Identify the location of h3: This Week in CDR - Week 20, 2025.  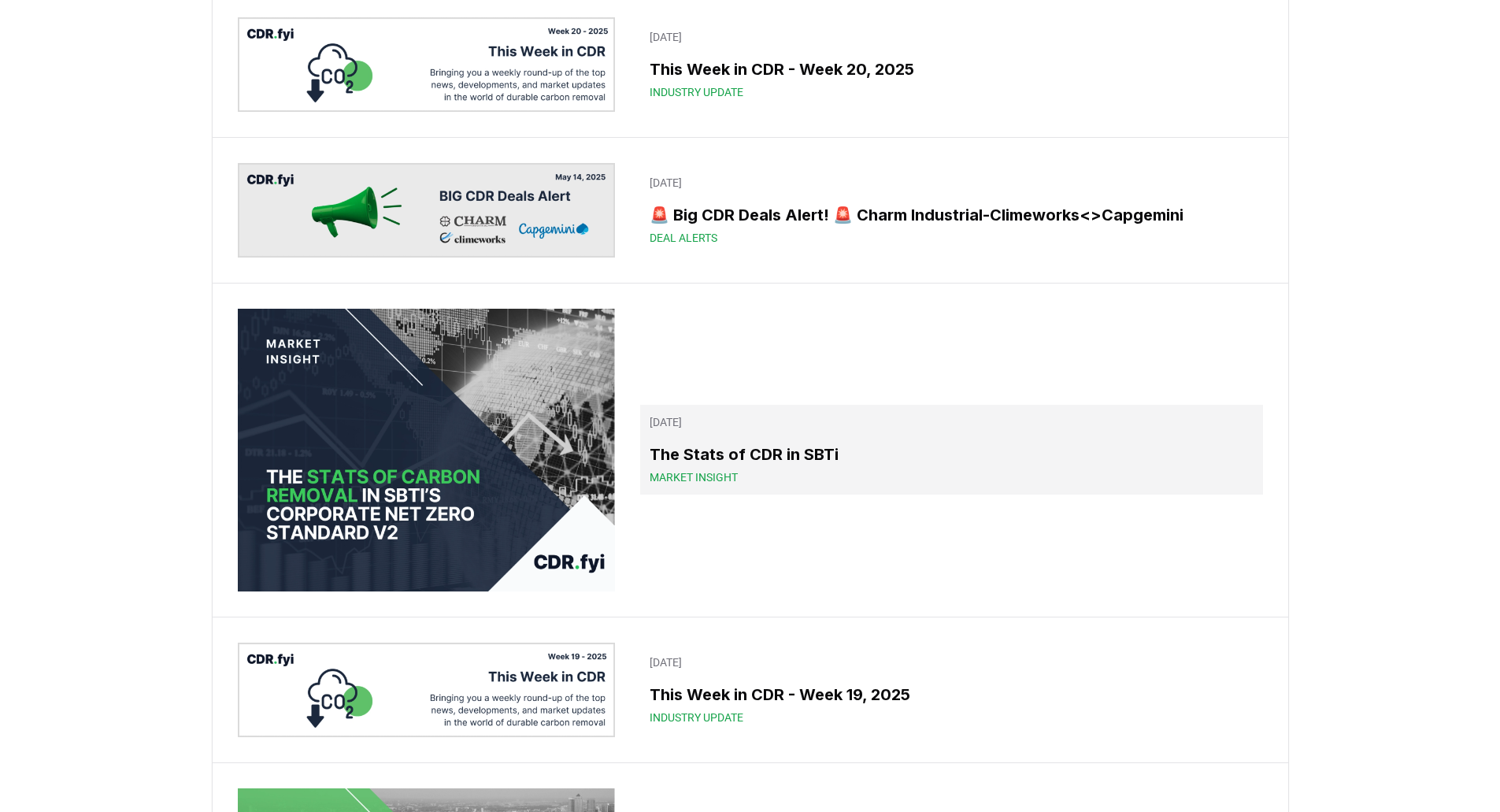
(951, 69).